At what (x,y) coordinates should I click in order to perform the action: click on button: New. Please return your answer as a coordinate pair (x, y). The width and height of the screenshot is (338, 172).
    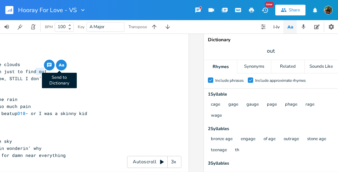
    Looking at the image, I should click on (265, 10).